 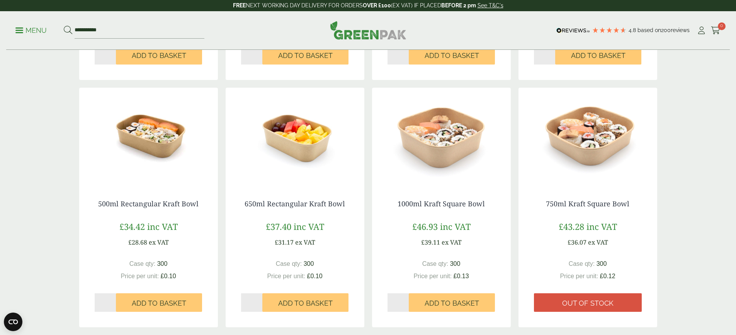 What do you see at coordinates (649, 30) in the screenshot?
I see `span: Based on` at bounding box center [649, 30].